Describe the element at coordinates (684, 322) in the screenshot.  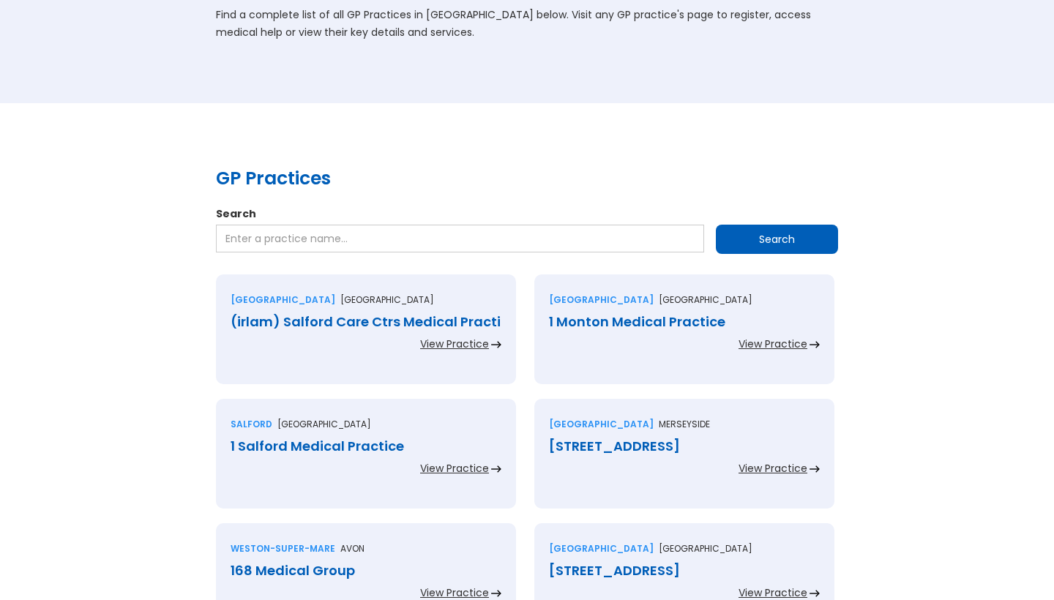
I see `div: 1 Monton Medical Practice` at that location.